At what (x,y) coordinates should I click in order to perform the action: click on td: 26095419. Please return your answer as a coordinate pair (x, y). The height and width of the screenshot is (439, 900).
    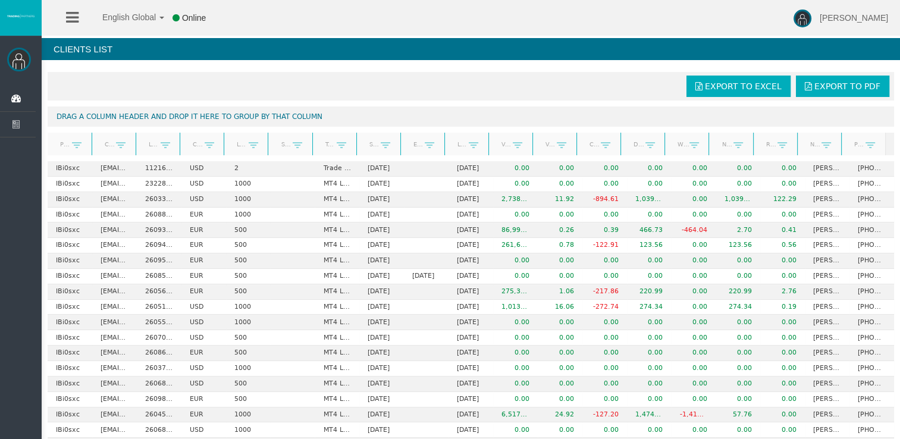
    Looking at the image, I should click on (159, 261).